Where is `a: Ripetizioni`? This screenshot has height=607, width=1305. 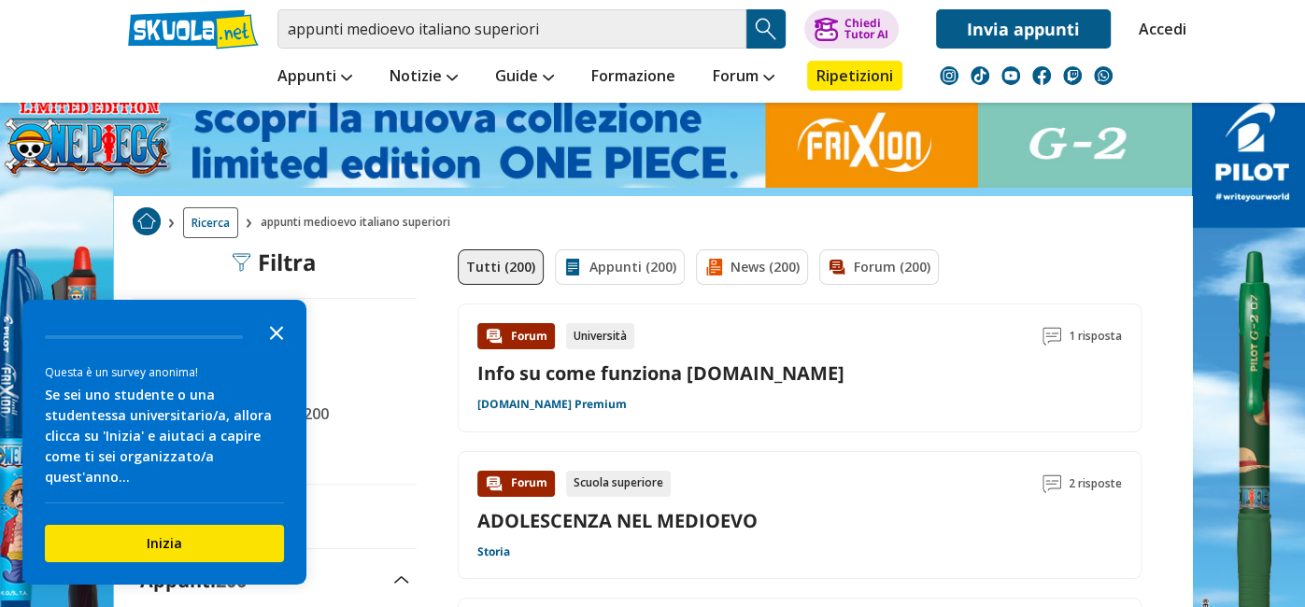 a: Ripetizioni is located at coordinates (855, 76).